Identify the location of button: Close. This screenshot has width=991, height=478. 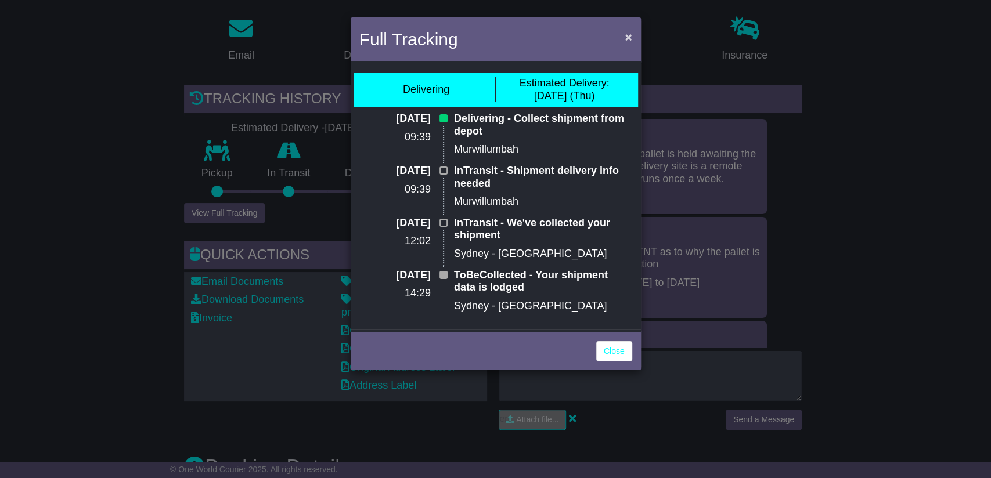
(628, 37).